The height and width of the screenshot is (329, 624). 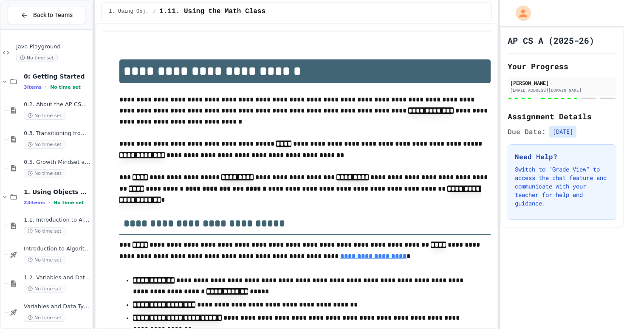 I want to click on span: 0.5. Growth Mindset and Pair Programming, so click(x=57, y=162).